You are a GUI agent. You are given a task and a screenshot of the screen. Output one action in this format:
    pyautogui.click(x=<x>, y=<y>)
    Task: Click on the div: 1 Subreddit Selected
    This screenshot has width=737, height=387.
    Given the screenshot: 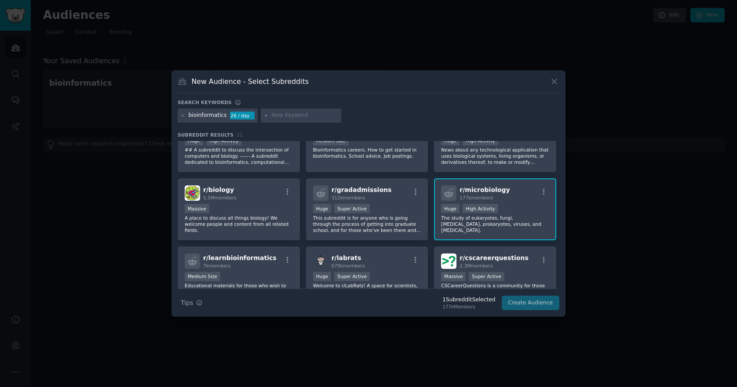 What is the action you would take?
    pyautogui.click(x=469, y=300)
    